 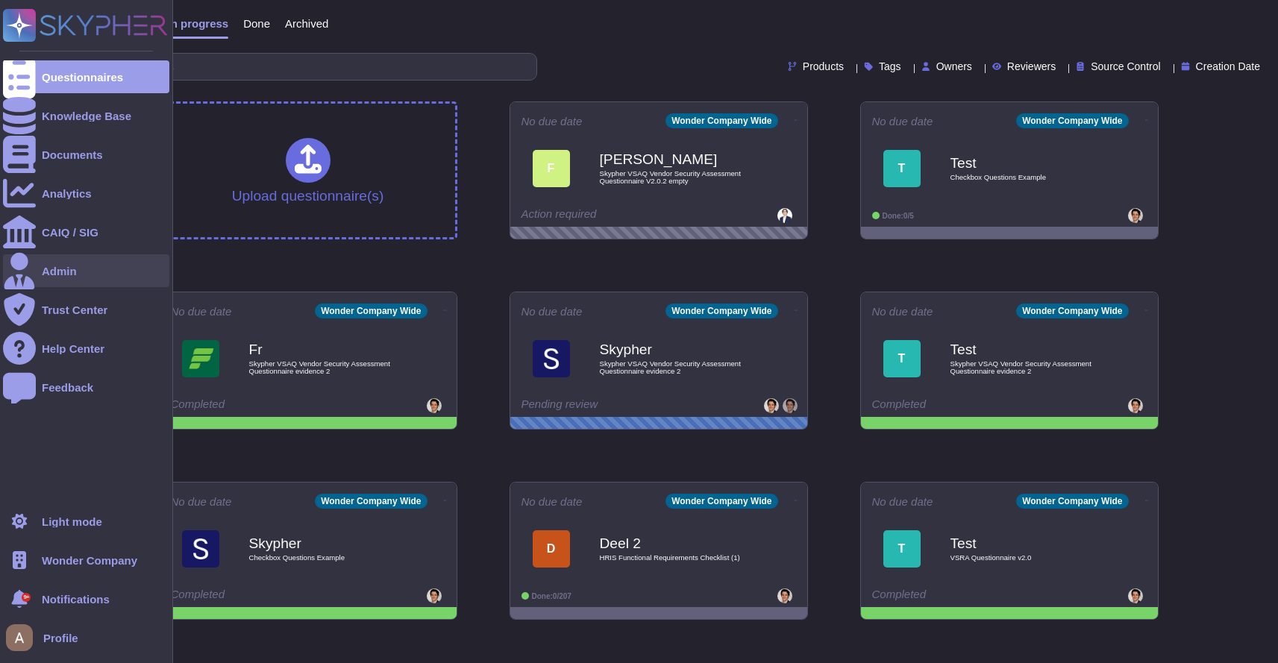 I want to click on span: Skypher VSAQ Vendor Security Assessment Questionnaire V2.0.2 empty, so click(x=674, y=177).